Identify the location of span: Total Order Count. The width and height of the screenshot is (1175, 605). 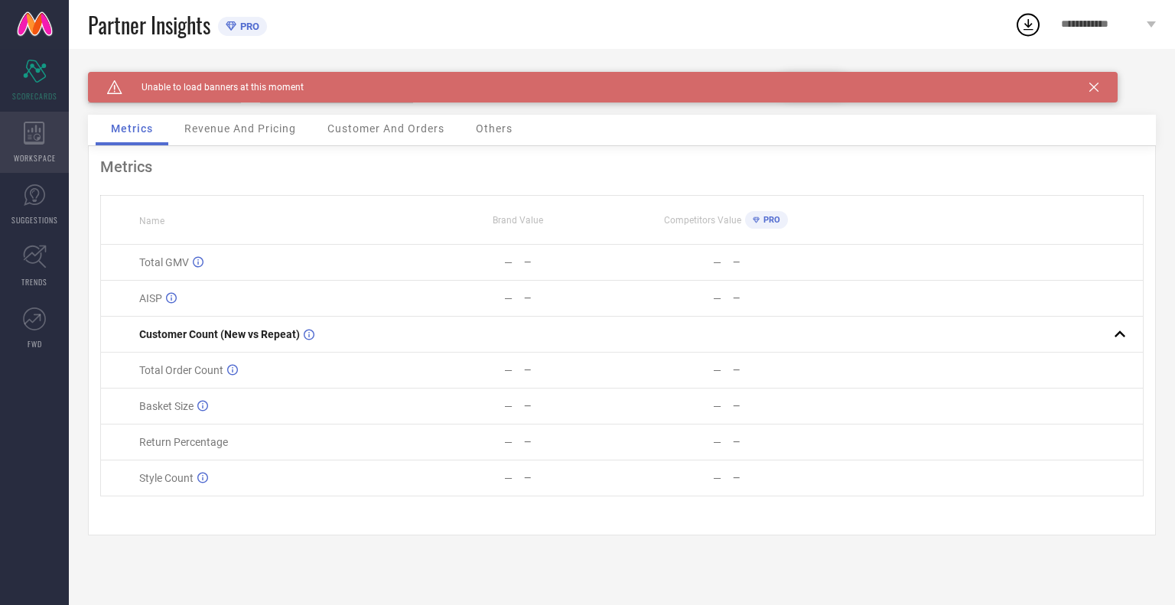
(181, 370).